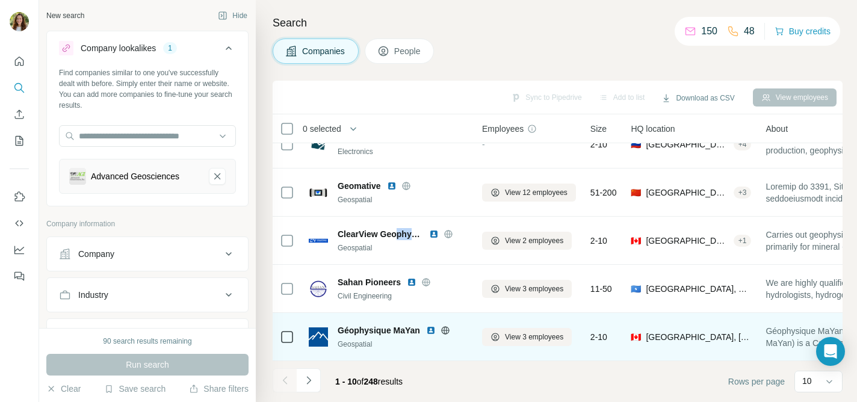 This screenshot has width=857, height=402. What do you see at coordinates (503, 129) in the screenshot?
I see `span: Employees` at bounding box center [503, 129].